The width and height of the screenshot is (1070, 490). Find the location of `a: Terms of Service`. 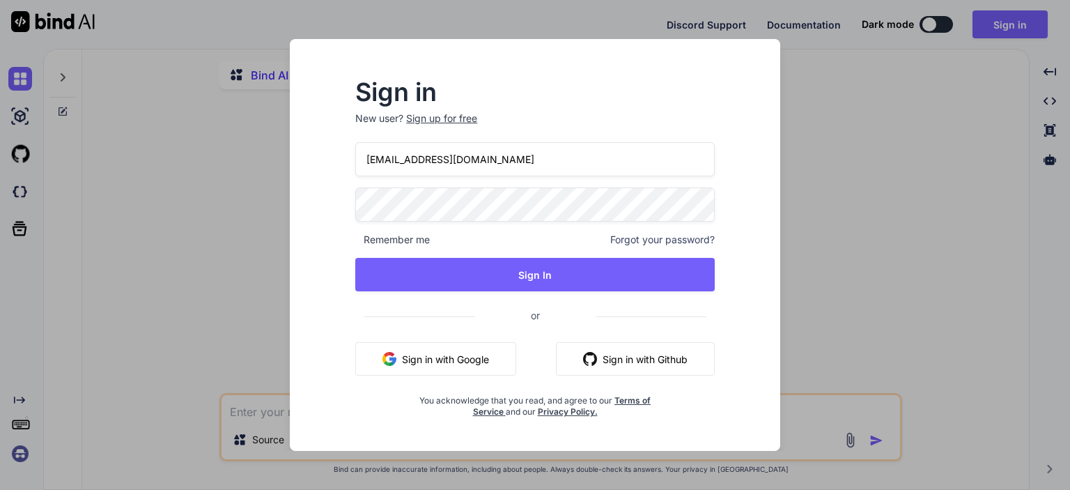

a: Terms of Service is located at coordinates (562, 405).